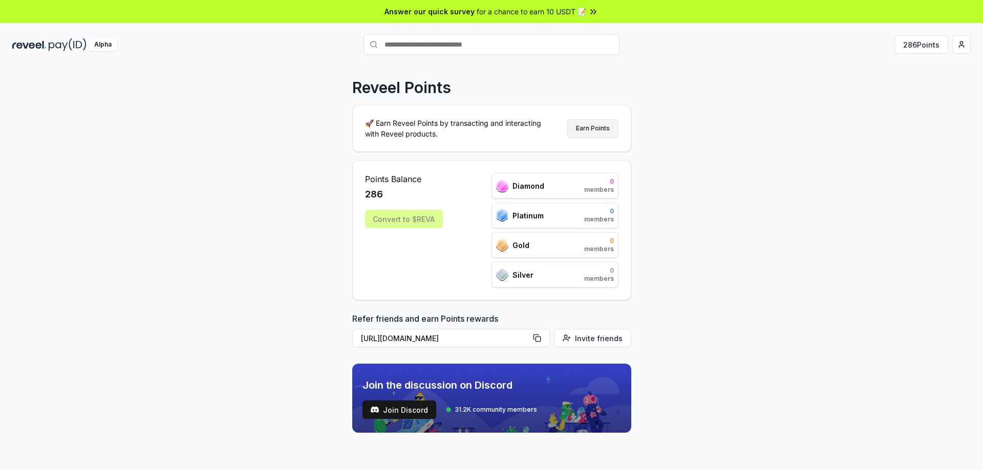  What do you see at coordinates (593, 128) in the screenshot?
I see `button: Earn Points` at bounding box center [593, 128].